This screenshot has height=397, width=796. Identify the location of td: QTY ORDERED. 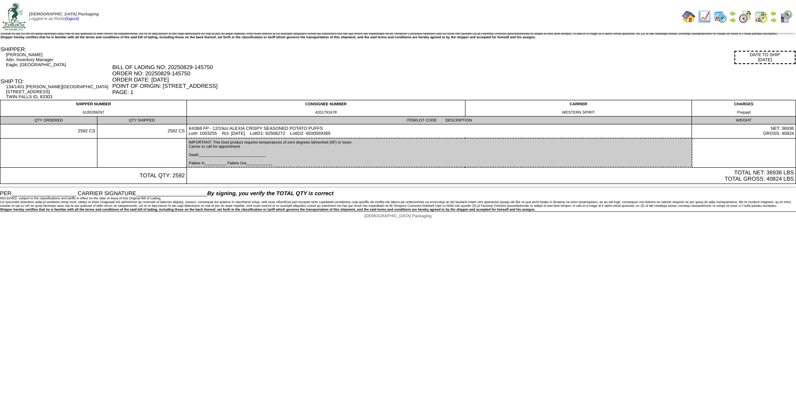
(49, 120).